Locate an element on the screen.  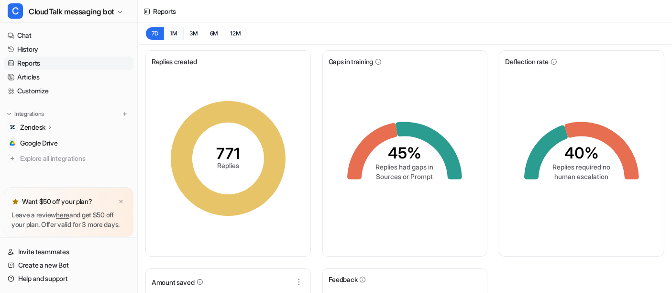
tspan: Sources or Prompt is located at coordinates (405, 176).